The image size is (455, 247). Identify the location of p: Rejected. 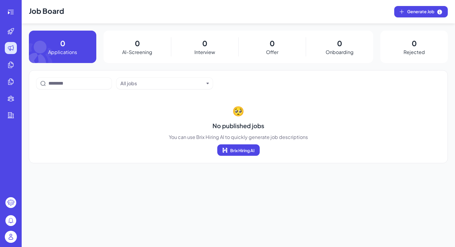
(414, 52).